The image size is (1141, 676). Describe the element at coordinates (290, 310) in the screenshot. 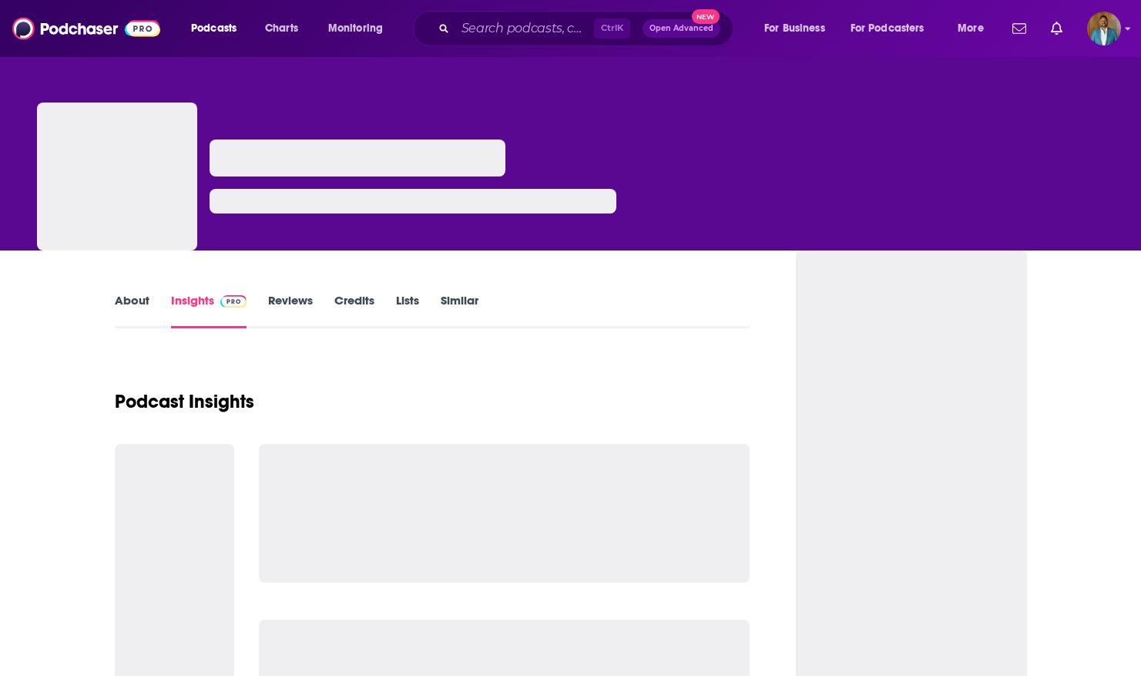

I see `a: Reviews` at that location.